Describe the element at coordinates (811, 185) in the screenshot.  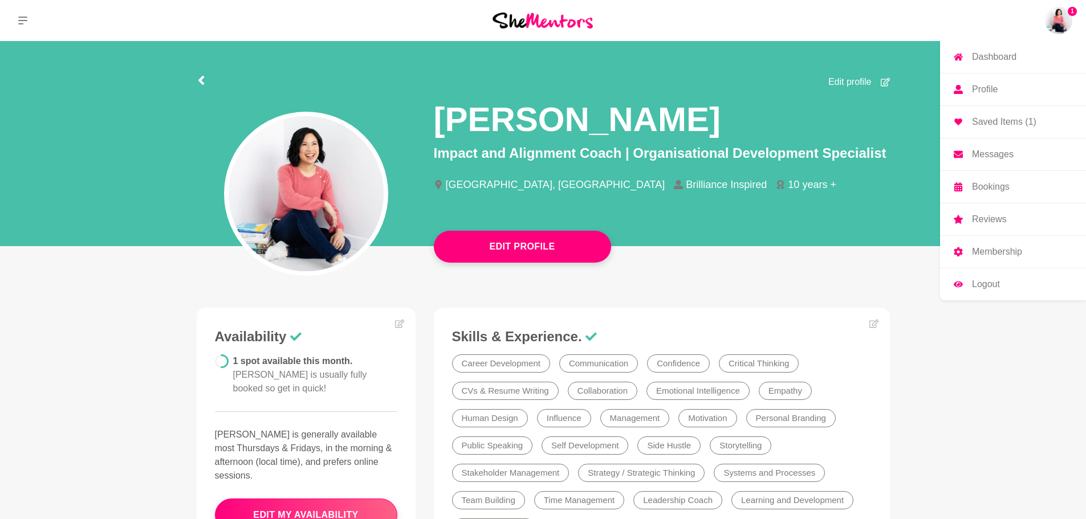
I see `li: 10 years +` at that location.